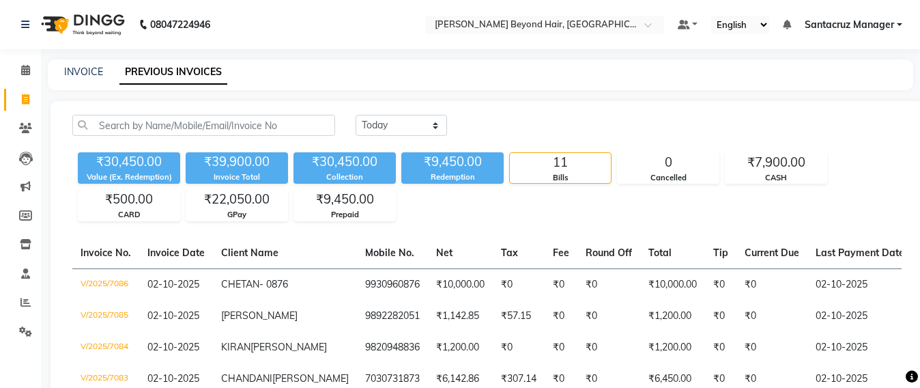  I want to click on td: 9930960876, so click(393, 284).